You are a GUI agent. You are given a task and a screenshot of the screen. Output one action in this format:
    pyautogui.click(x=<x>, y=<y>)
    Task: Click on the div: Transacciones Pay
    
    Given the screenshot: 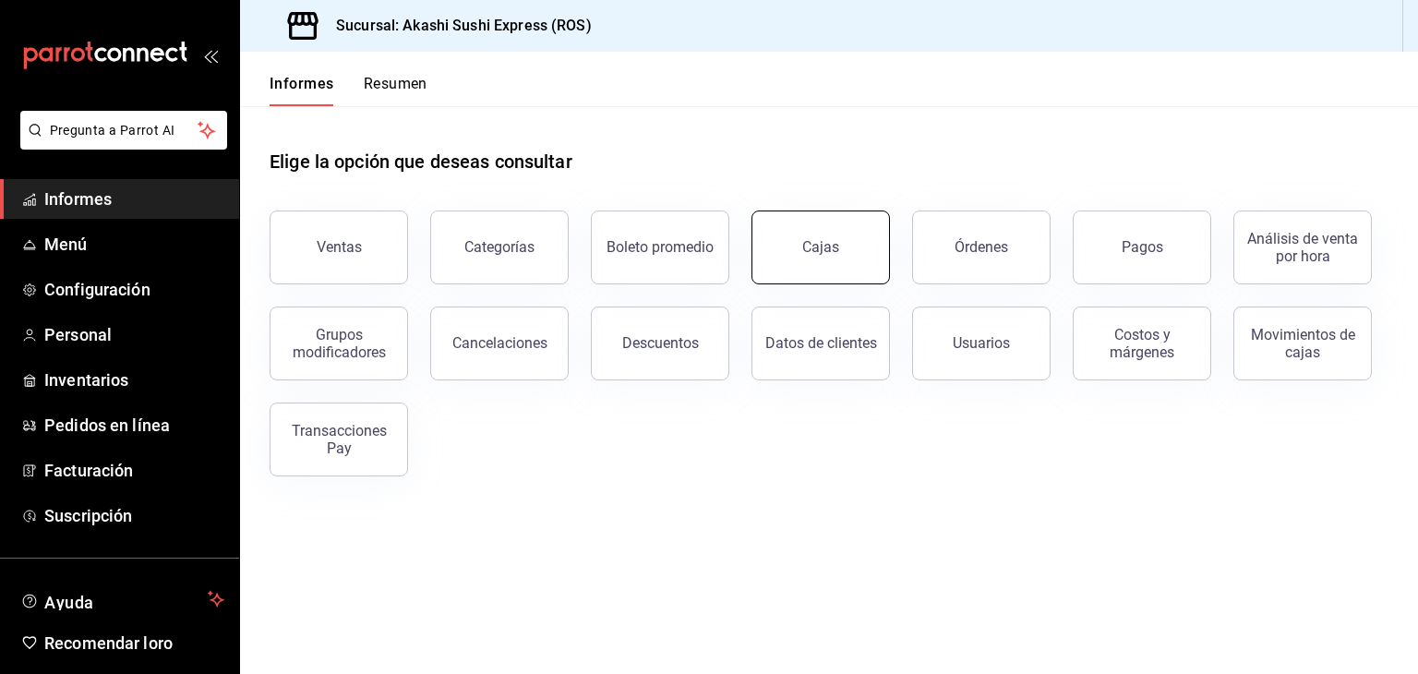 What is the action you would take?
    pyautogui.click(x=339, y=439)
    